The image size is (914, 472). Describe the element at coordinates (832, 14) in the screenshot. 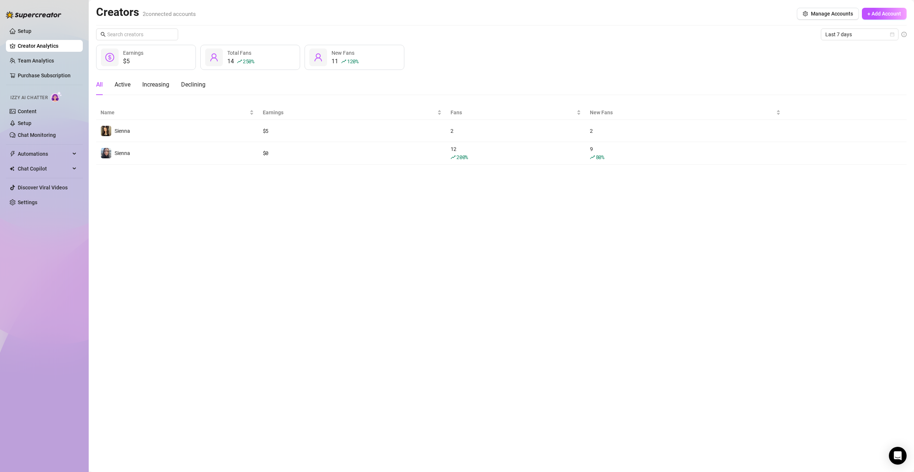

I see `span: Manage Accounts` at that location.